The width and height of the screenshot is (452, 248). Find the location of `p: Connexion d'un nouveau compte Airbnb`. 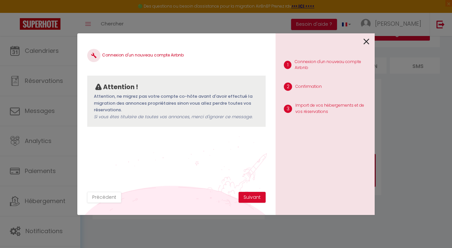

p: Connexion d'un nouveau compte Airbnb is located at coordinates (332, 65).